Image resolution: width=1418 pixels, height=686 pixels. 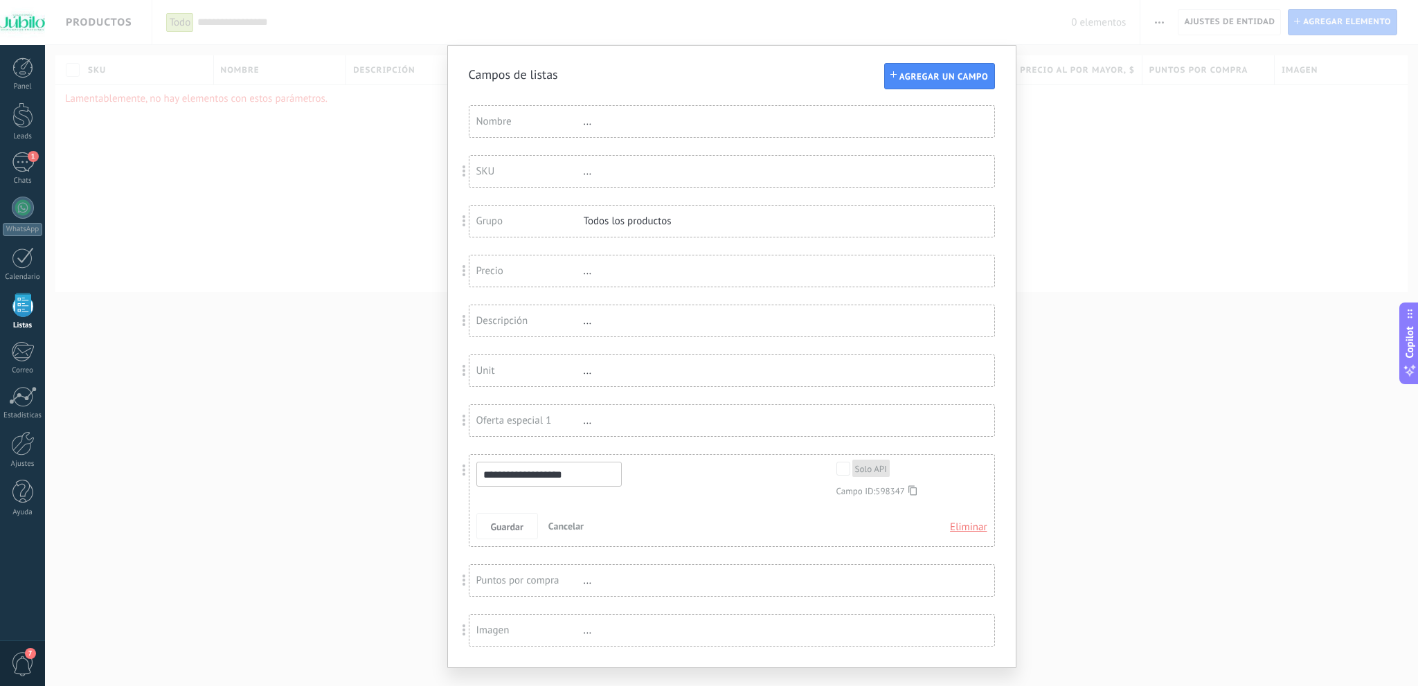 What do you see at coordinates (530, 121) in the screenshot?
I see `div: Nombre` at bounding box center [530, 121].